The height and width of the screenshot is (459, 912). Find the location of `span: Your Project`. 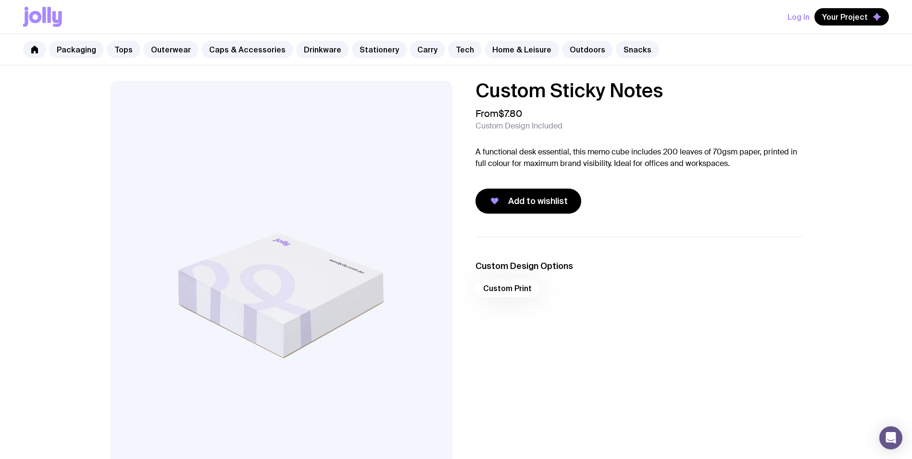

span: Your Project is located at coordinates (845, 17).